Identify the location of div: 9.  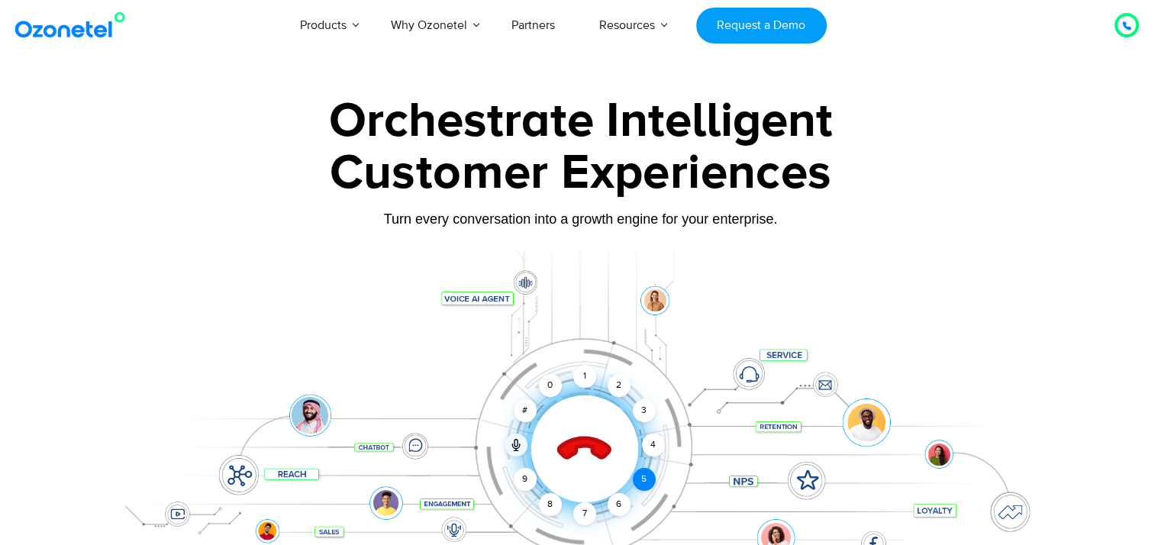
(525, 480).